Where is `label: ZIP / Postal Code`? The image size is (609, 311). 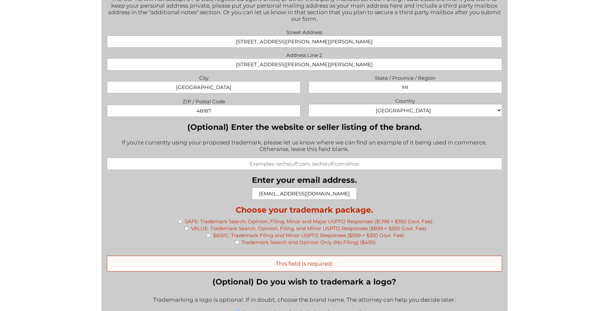
label: ZIP / Postal Code is located at coordinates (204, 101).